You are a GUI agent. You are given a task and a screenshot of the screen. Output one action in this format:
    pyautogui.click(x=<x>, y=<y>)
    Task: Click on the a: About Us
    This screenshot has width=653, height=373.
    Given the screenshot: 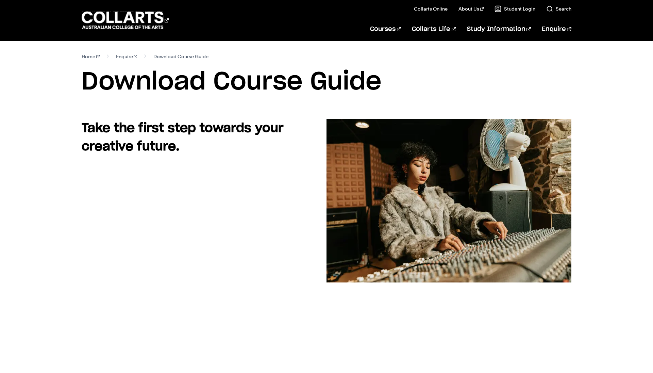 What is the action you would take?
    pyautogui.click(x=471, y=9)
    